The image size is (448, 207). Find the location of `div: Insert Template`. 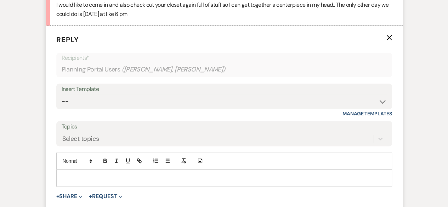

div: Insert Template is located at coordinates (224, 89).